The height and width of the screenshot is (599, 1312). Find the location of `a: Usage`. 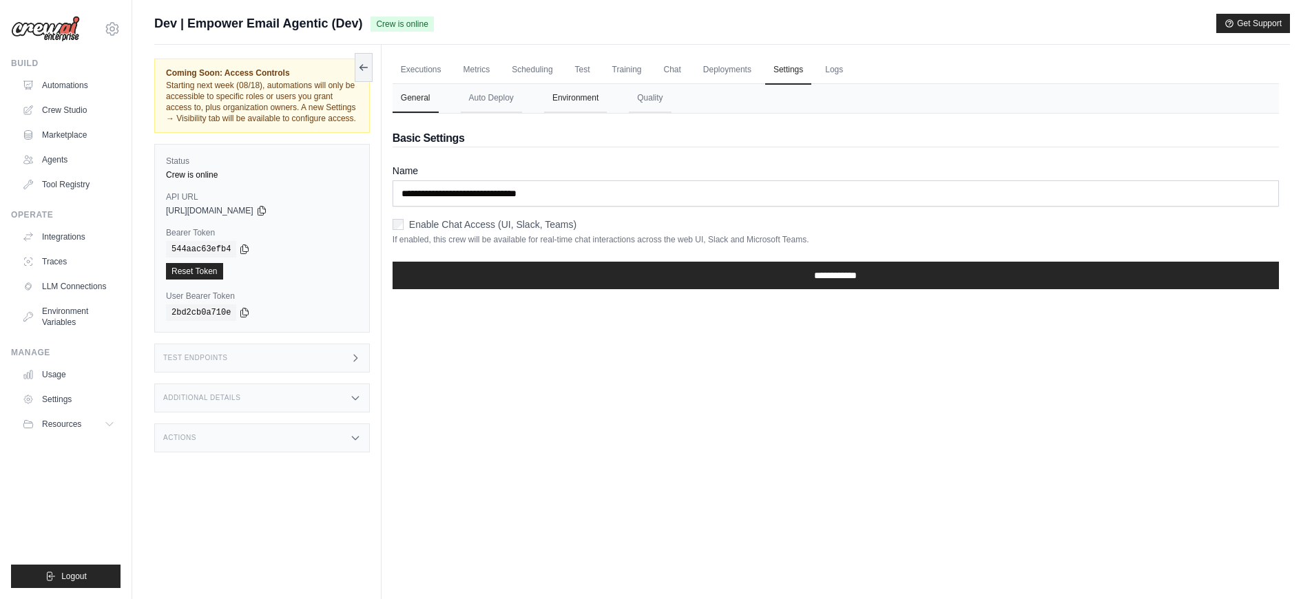

a: Usage is located at coordinates (68, 375).